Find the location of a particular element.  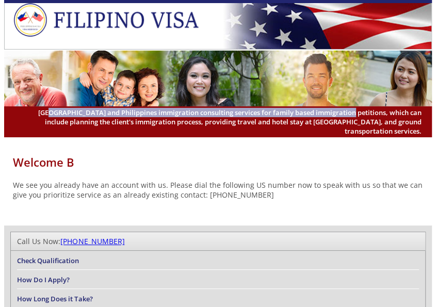

div: Call Us Now: is located at coordinates (218, 241).